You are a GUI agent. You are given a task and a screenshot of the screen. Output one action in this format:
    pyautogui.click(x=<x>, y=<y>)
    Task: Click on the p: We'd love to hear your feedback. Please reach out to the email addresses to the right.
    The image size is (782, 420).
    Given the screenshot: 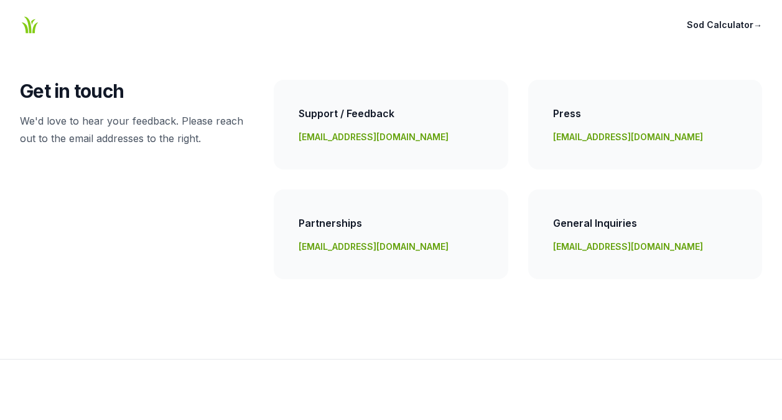 What is the action you would take?
    pyautogui.click(x=137, y=129)
    